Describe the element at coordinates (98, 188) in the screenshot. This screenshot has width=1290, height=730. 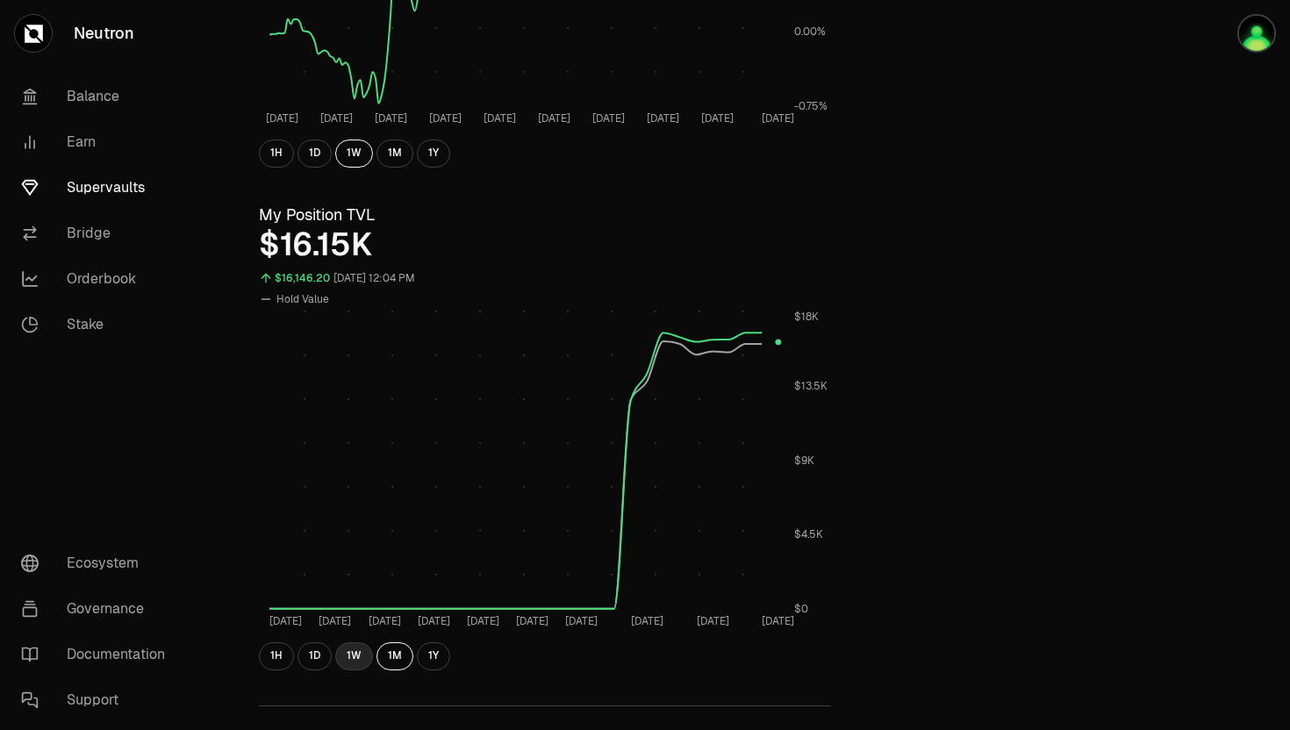
I see `a: Supervaults` at that location.